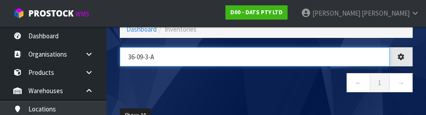 Image resolution: width=426 pixels, height=115 pixels. Describe the element at coordinates (257, 12) in the screenshot. I see `strong: D00 - DATS PTY LTD` at that location.